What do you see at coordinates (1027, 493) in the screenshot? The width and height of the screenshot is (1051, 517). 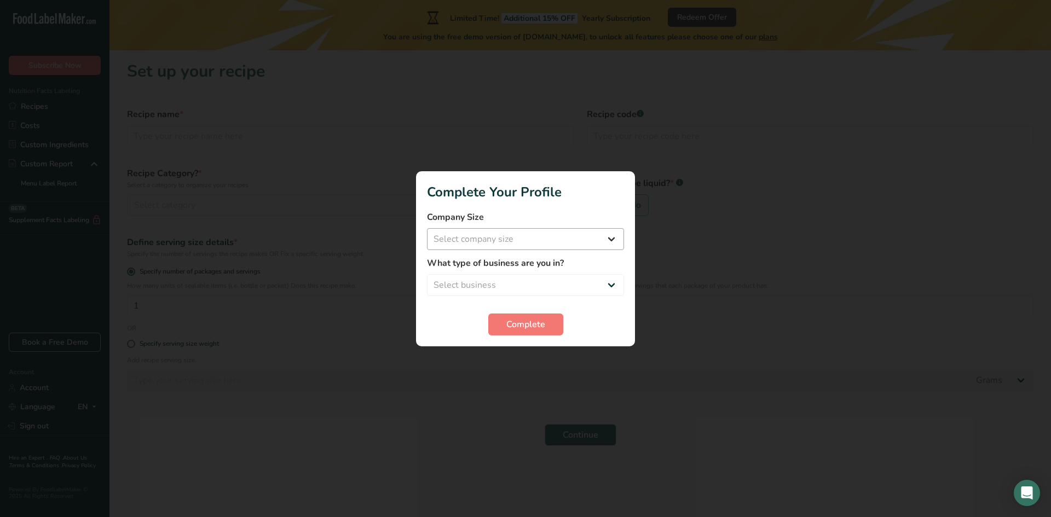 I see `div: Open Intercom Messenger` at bounding box center [1027, 493].